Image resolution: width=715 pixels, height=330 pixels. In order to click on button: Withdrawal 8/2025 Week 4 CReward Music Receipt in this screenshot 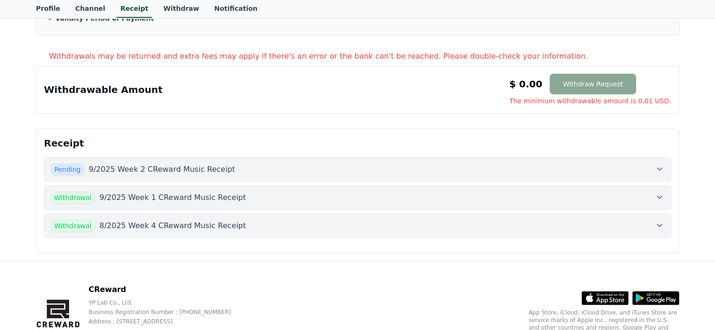, I will do `click(358, 226)`.